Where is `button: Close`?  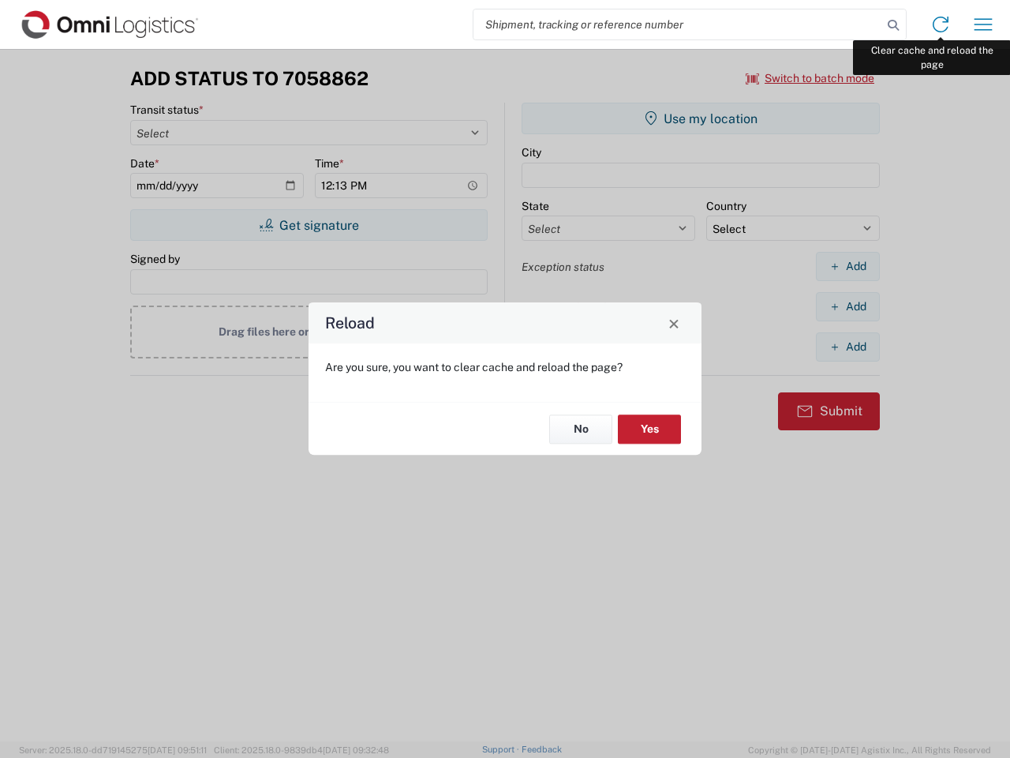 button: Close is located at coordinates (674, 323).